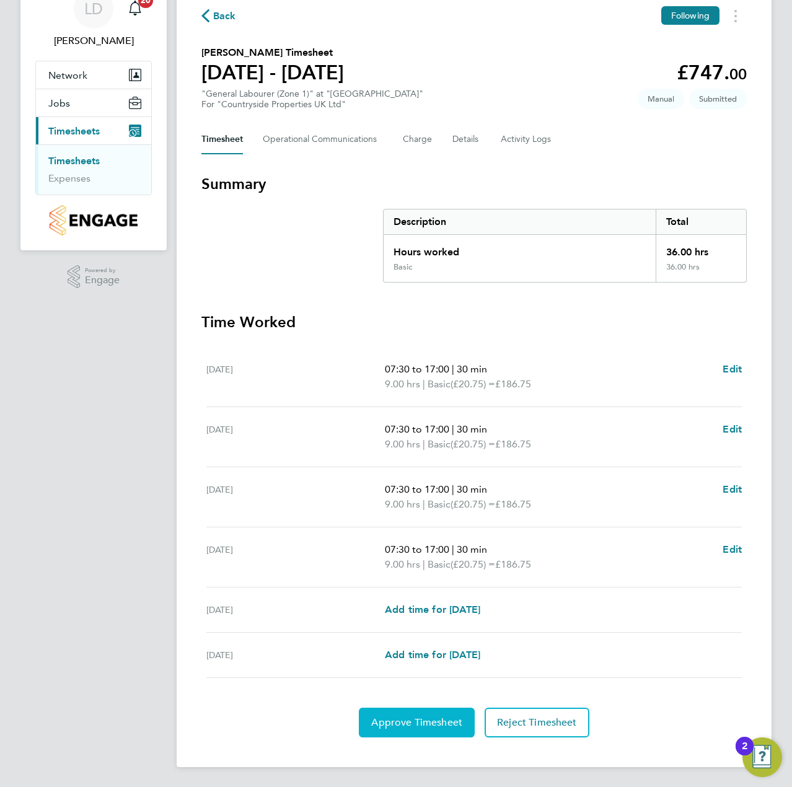 The width and height of the screenshot is (792, 787). I want to click on button: Jobs, so click(94, 103).